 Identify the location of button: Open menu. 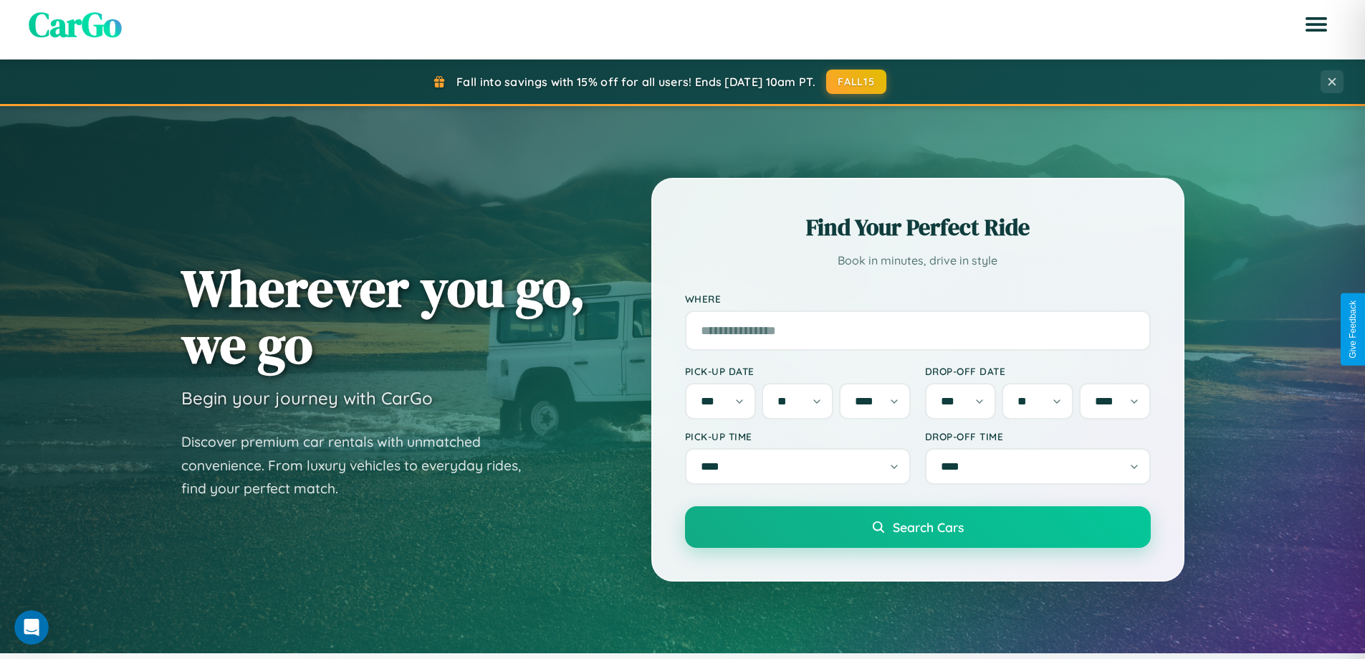
(1317, 24).